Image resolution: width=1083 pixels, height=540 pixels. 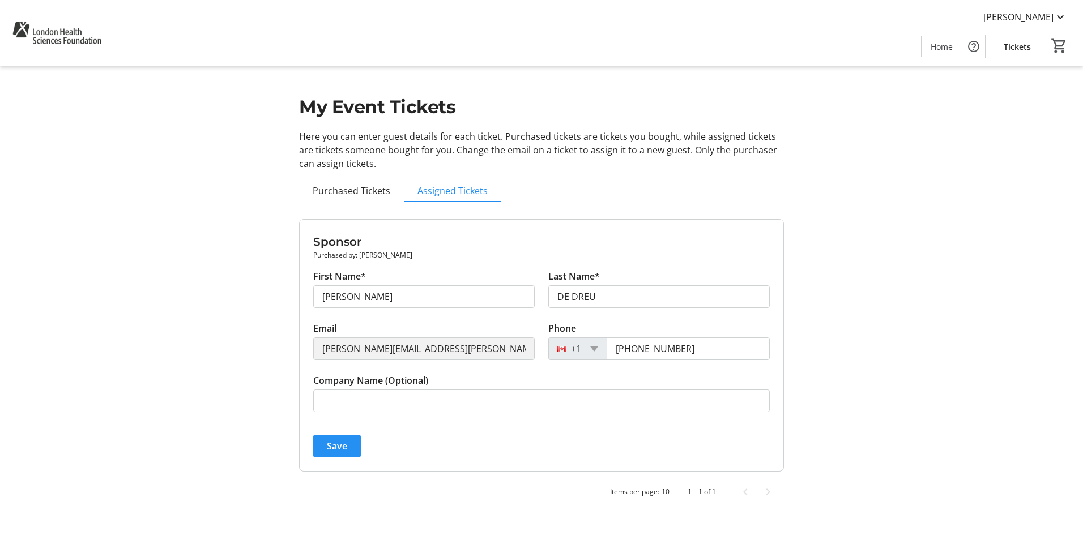 I want to click on label: First Name*, so click(x=339, y=276).